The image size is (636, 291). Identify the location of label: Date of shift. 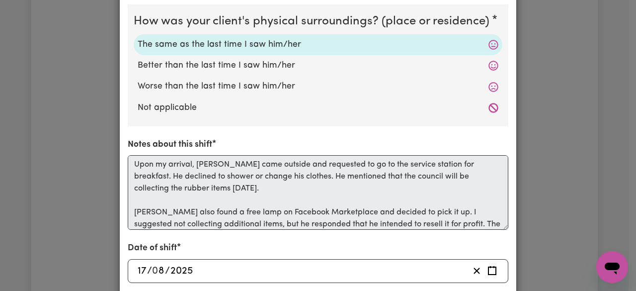
(152, 248).